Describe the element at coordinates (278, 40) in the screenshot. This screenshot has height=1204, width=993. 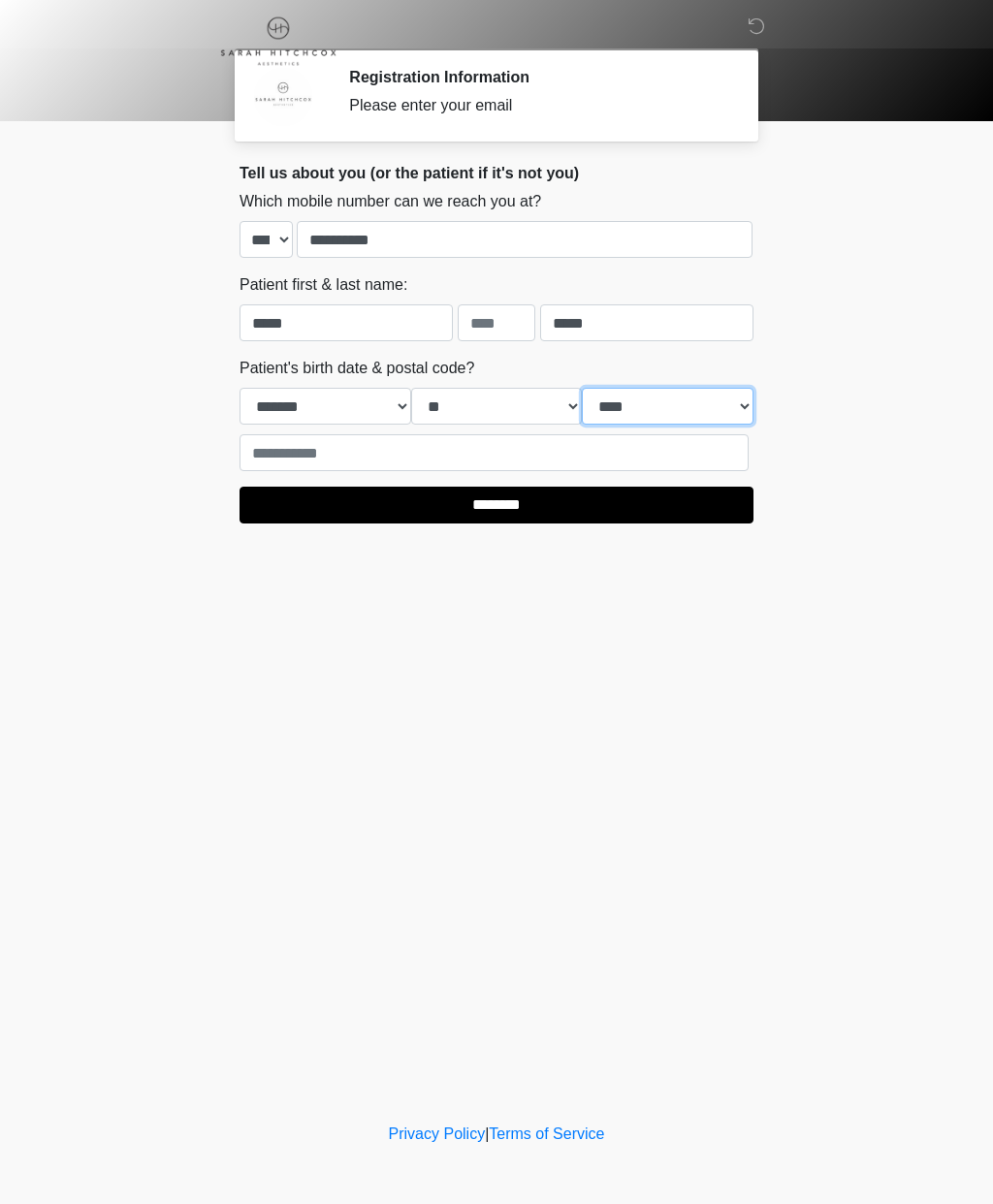
I see `img: Sarah Hitchcox Aesthetics Logo` at that location.